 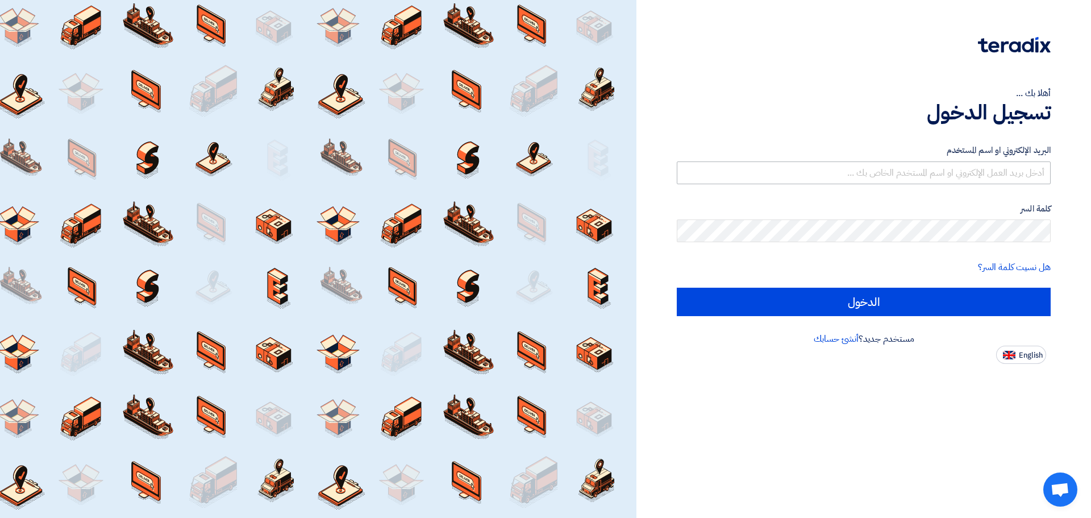 What do you see at coordinates (1009, 355) in the screenshot?
I see `img: en-US.png` at bounding box center [1009, 355].